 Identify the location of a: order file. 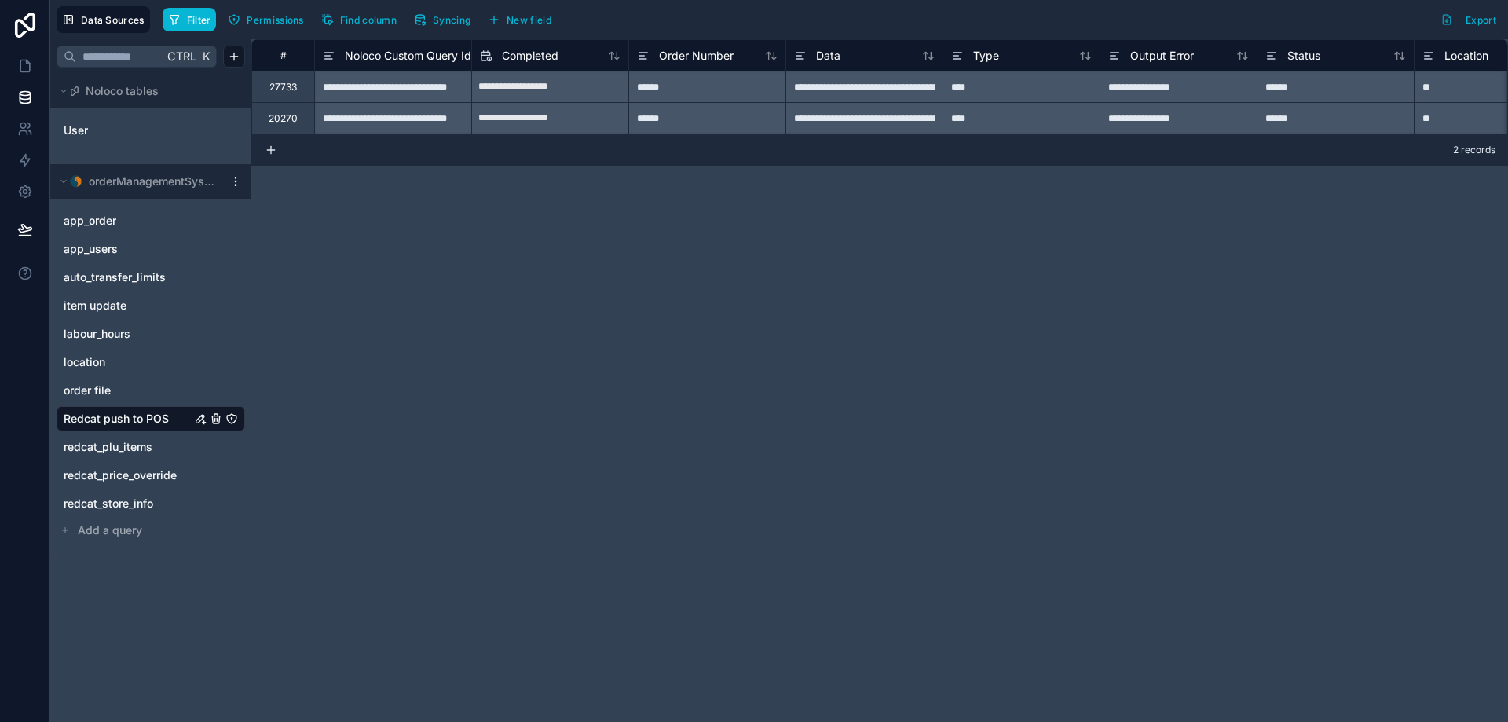
(127, 390).